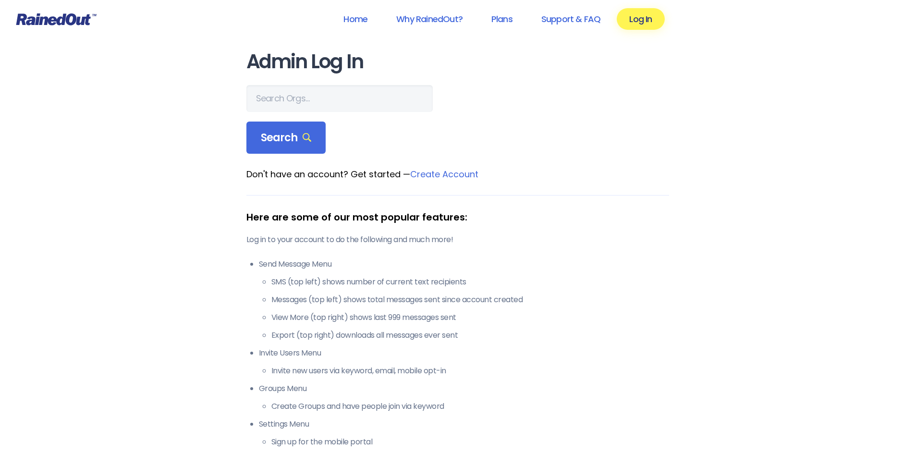 This screenshot has width=915, height=454. I want to click on li: Send Message Menu, so click(464, 300).